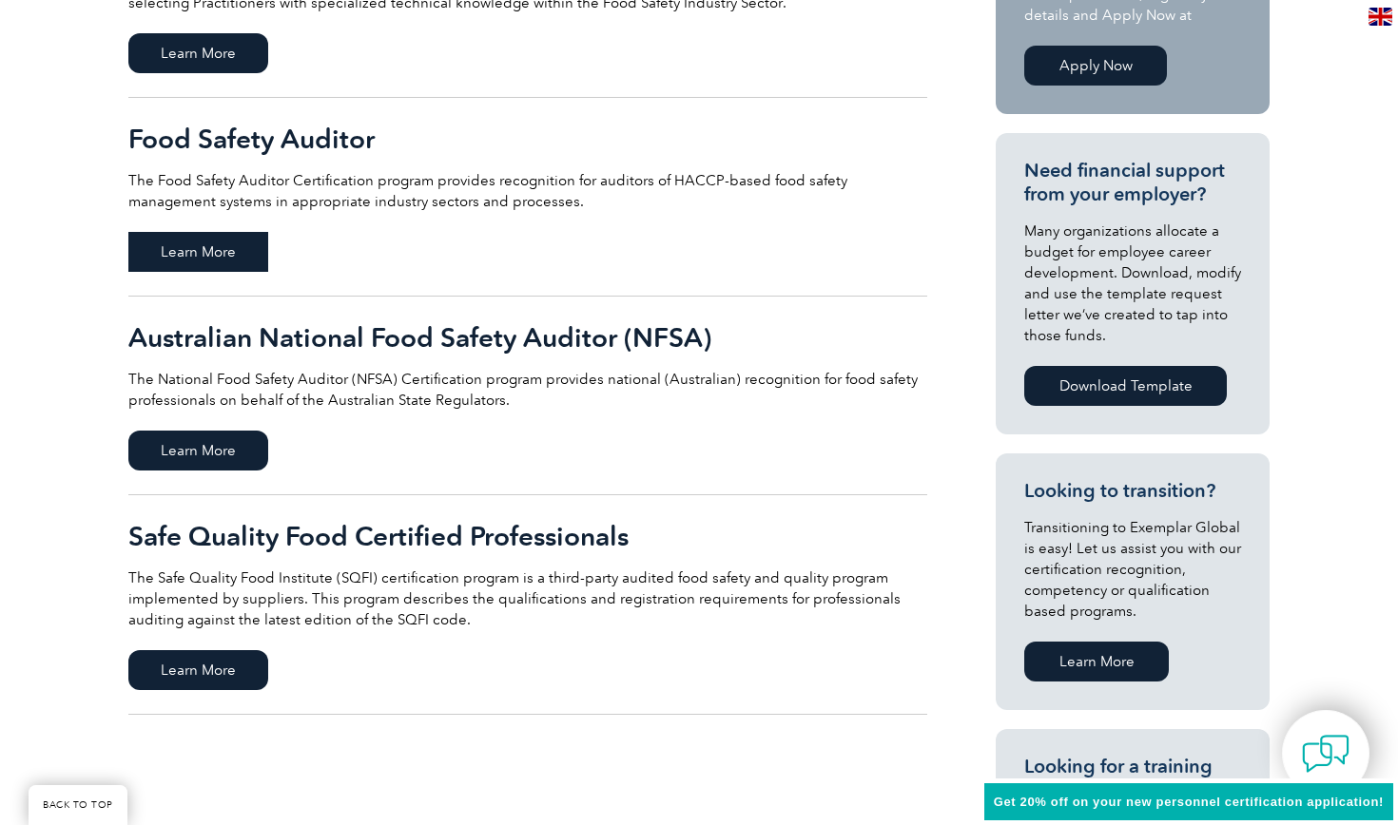  What do you see at coordinates (528, 536) in the screenshot?
I see `h2: Safe Quality Food Certified Professionals` at bounding box center [528, 536].